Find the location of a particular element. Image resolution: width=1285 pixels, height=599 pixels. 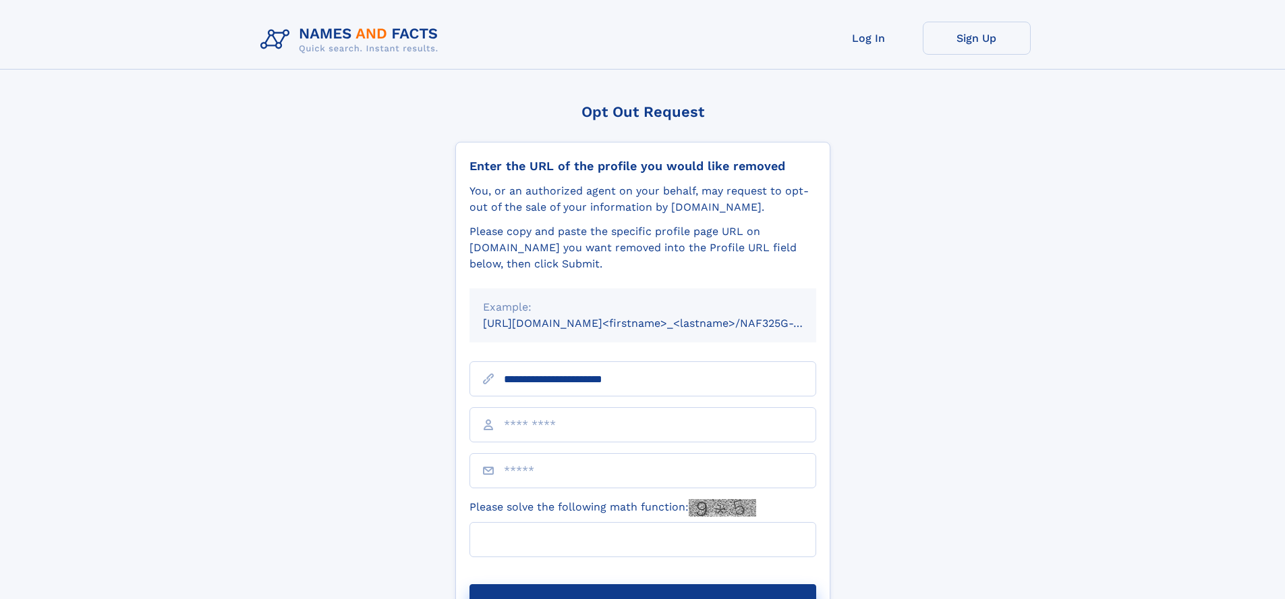

div: Enter the URL of the profile you would like removed is located at coordinates (643, 166).